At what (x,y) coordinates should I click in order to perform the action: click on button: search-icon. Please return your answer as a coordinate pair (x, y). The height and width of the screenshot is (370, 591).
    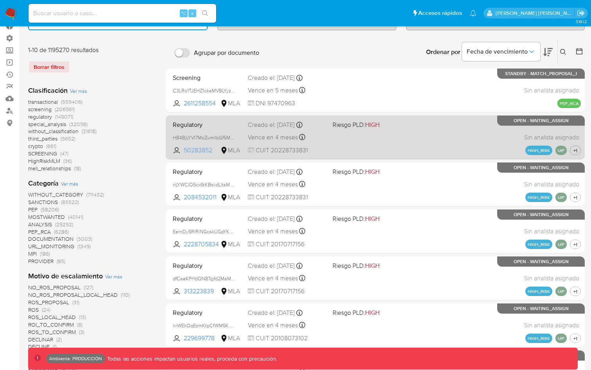
    Looking at the image, I should click on (205, 13).